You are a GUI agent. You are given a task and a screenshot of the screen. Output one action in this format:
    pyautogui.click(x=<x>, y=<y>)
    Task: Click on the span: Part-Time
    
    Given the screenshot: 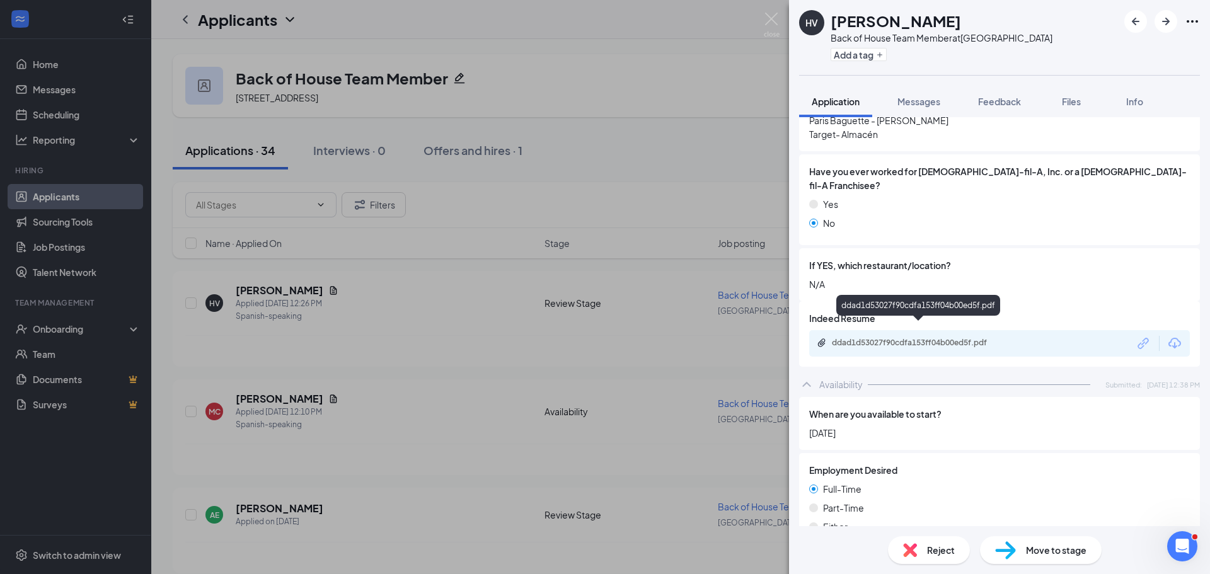 What is the action you would take?
    pyautogui.click(x=843, y=508)
    